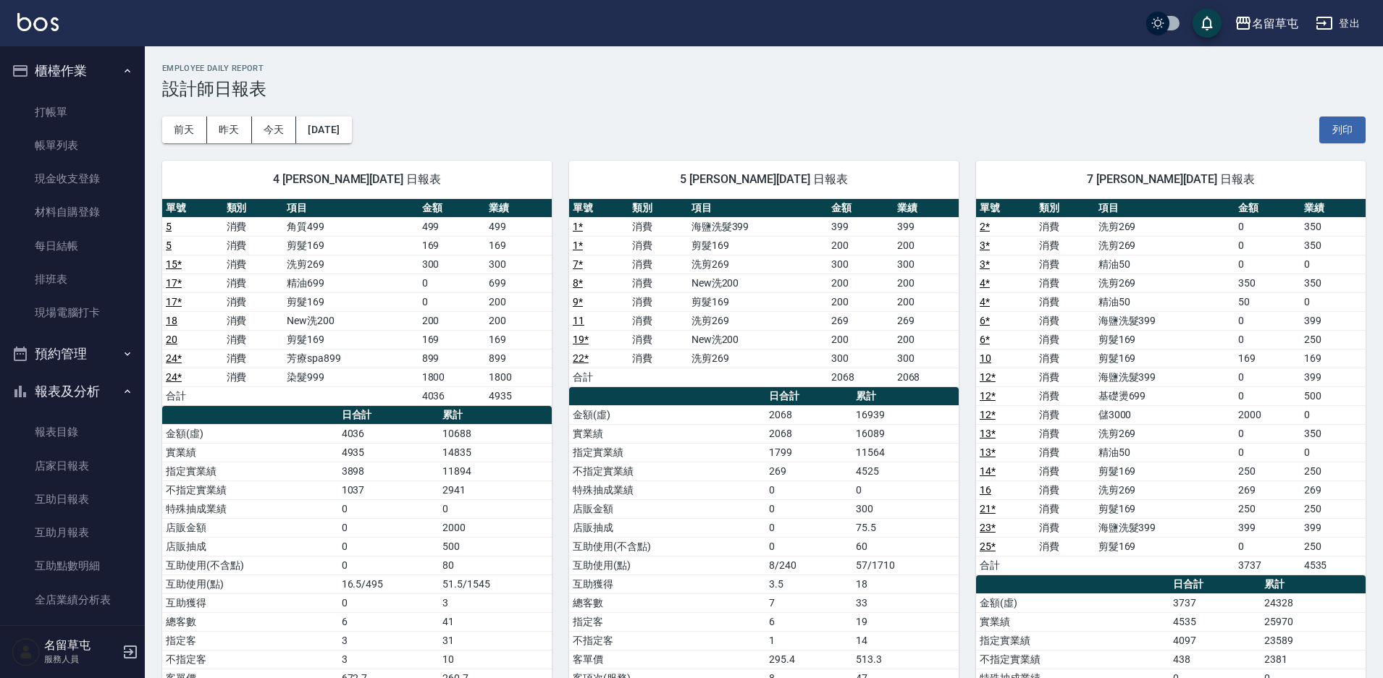 This screenshot has width=1383, height=678. What do you see at coordinates (495, 434) in the screenshot?
I see `td: 10688` at bounding box center [495, 434].